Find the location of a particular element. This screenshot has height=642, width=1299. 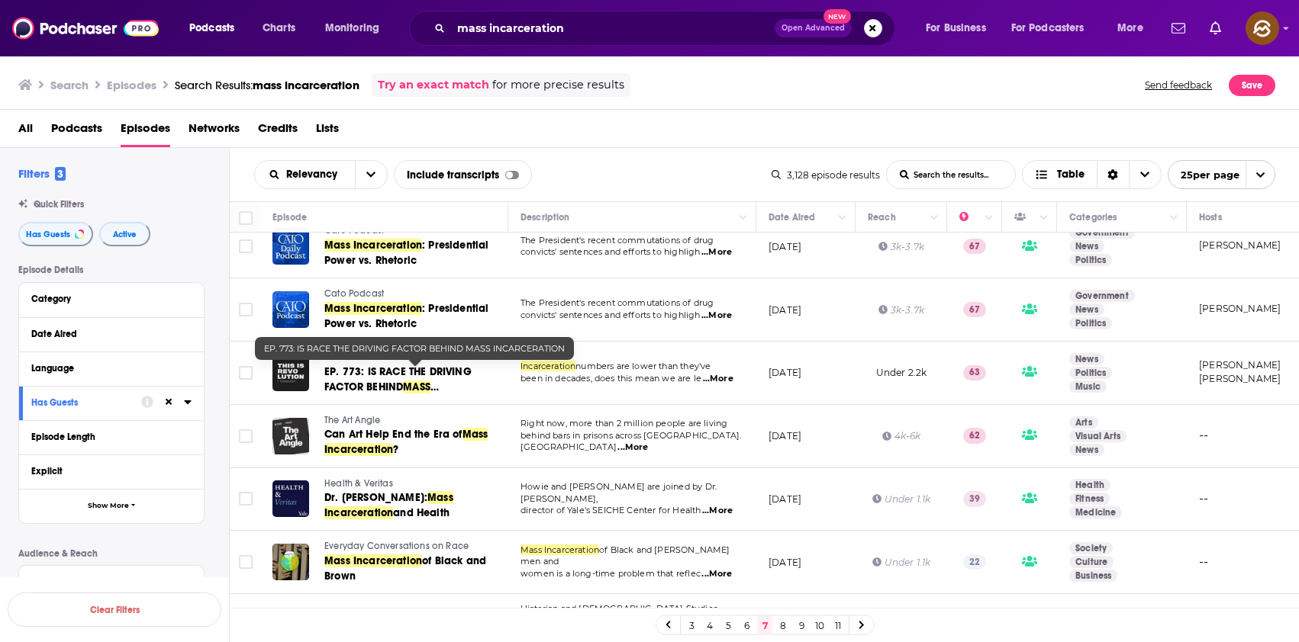

span: 25 per page is located at coordinates (1203, 175).